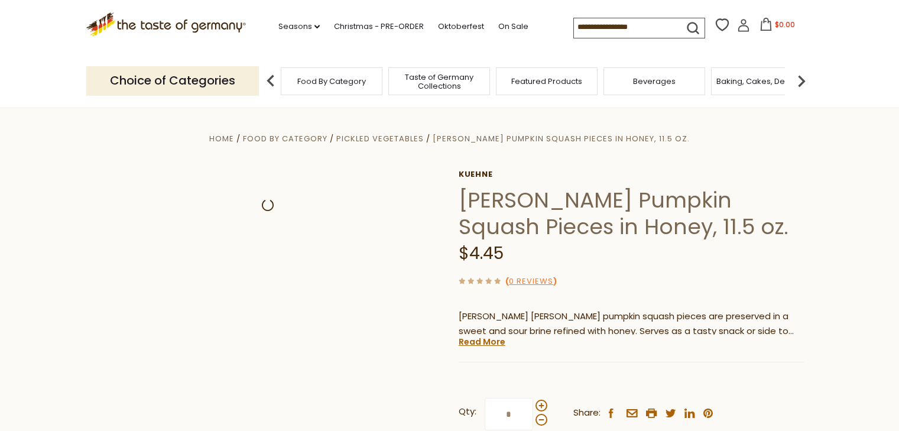  Describe the element at coordinates (379, 27) in the screenshot. I see `a: Christmas - PRE-ORDER` at that location.